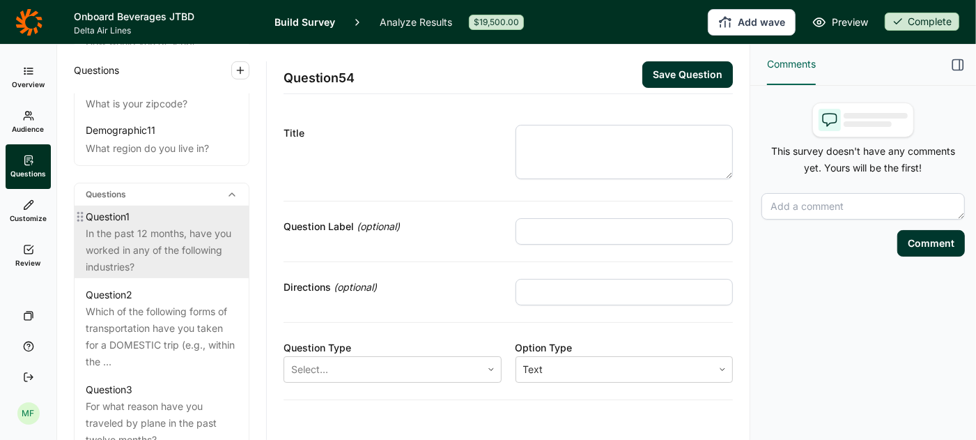 The image size is (976, 440). I want to click on span: Overview, so click(28, 84).